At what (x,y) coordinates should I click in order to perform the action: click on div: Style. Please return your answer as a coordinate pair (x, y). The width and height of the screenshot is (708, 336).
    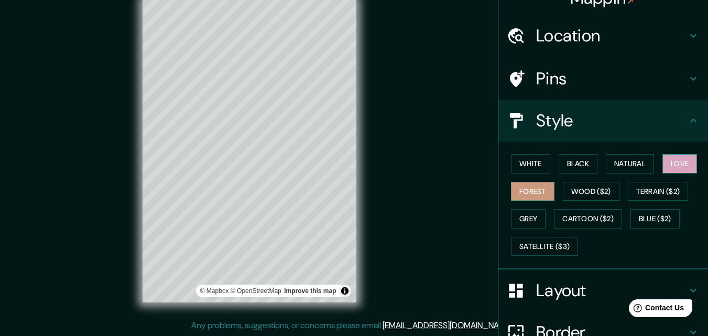
    Looking at the image, I should click on (603, 121).